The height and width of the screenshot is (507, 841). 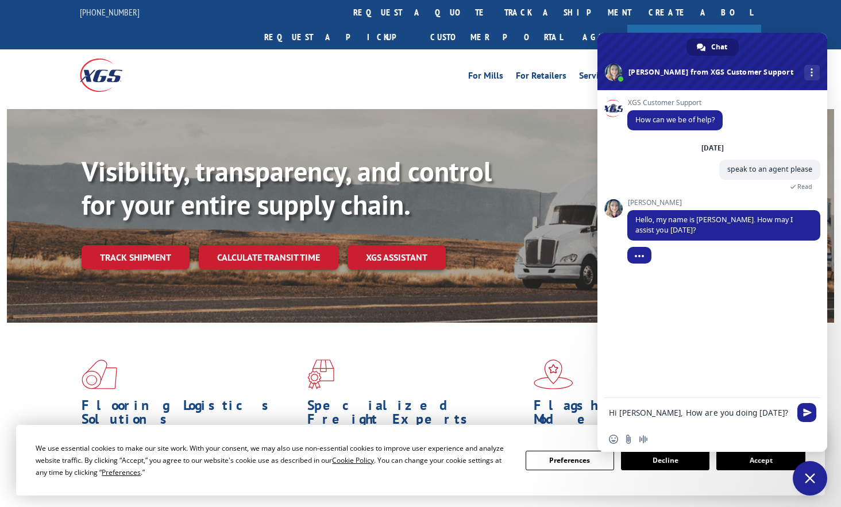 What do you see at coordinates (807, 412) in the screenshot?
I see `span: Send` at bounding box center [807, 412].